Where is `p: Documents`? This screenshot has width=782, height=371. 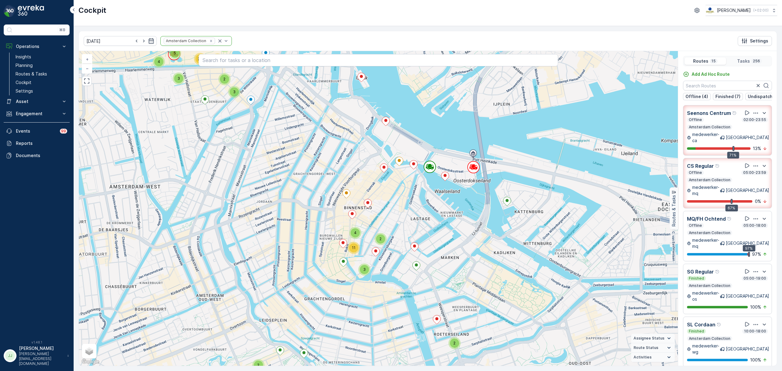
p: Documents is located at coordinates (42, 156).